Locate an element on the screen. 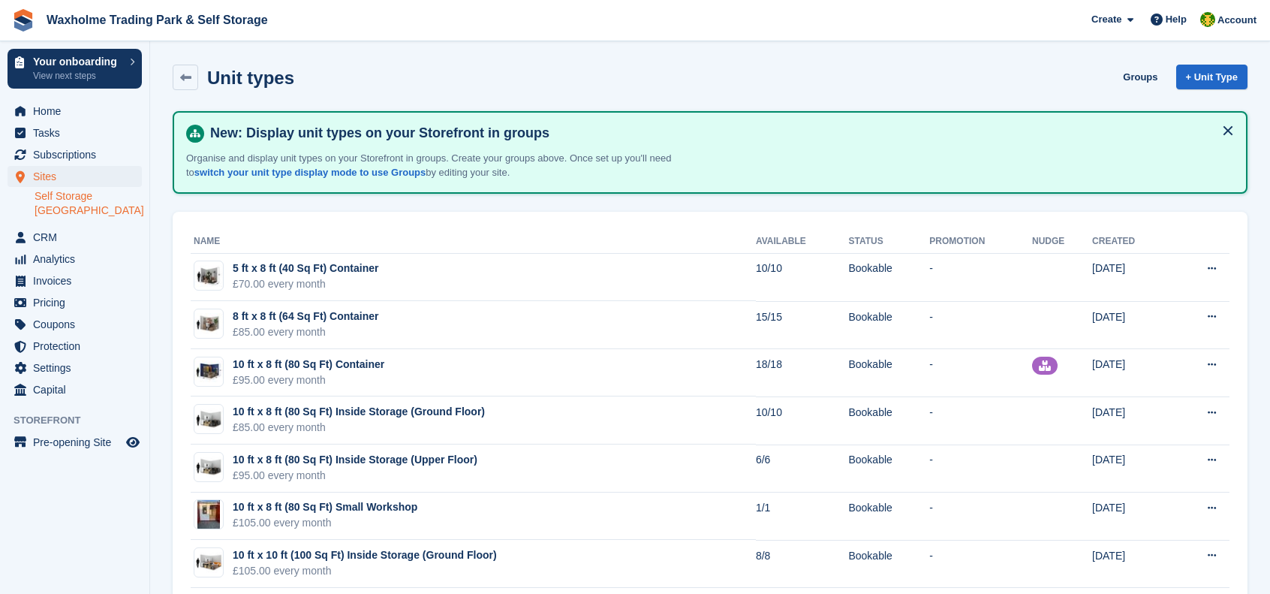  th: Available is located at coordinates (802, 242).